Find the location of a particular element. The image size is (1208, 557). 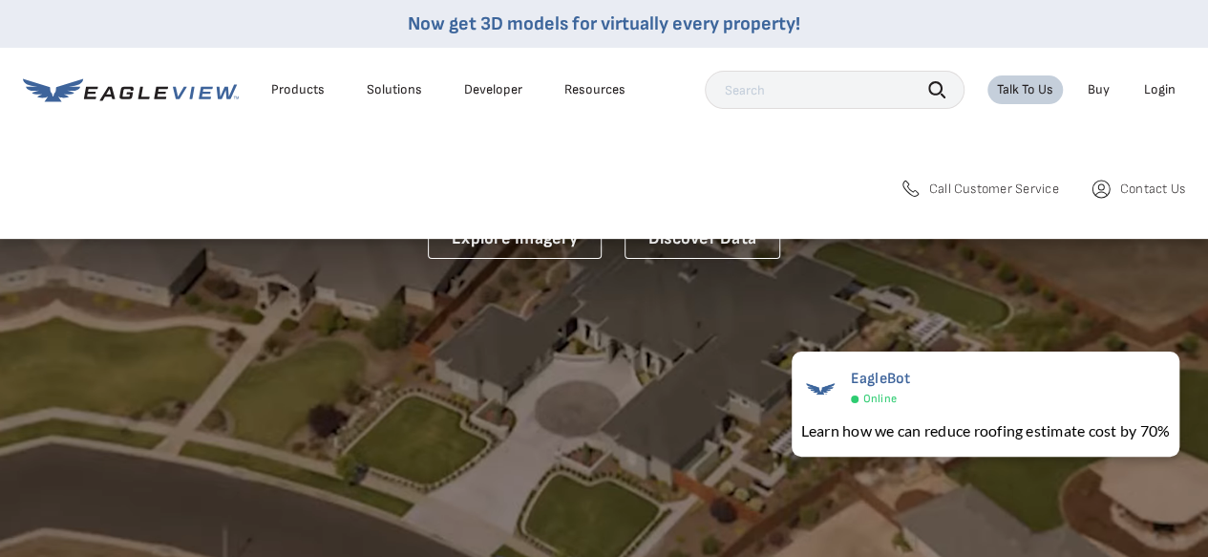

div: Learn how we can reduce roofing estimate cost by 70% is located at coordinates (985, 431).